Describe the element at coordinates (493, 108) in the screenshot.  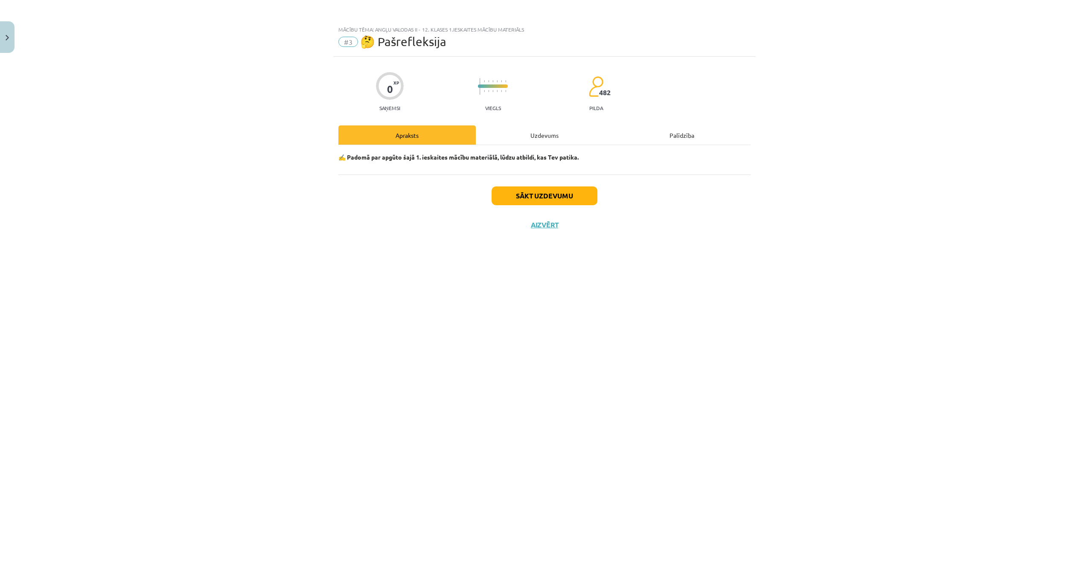
I see `p: Viegls` at that location.